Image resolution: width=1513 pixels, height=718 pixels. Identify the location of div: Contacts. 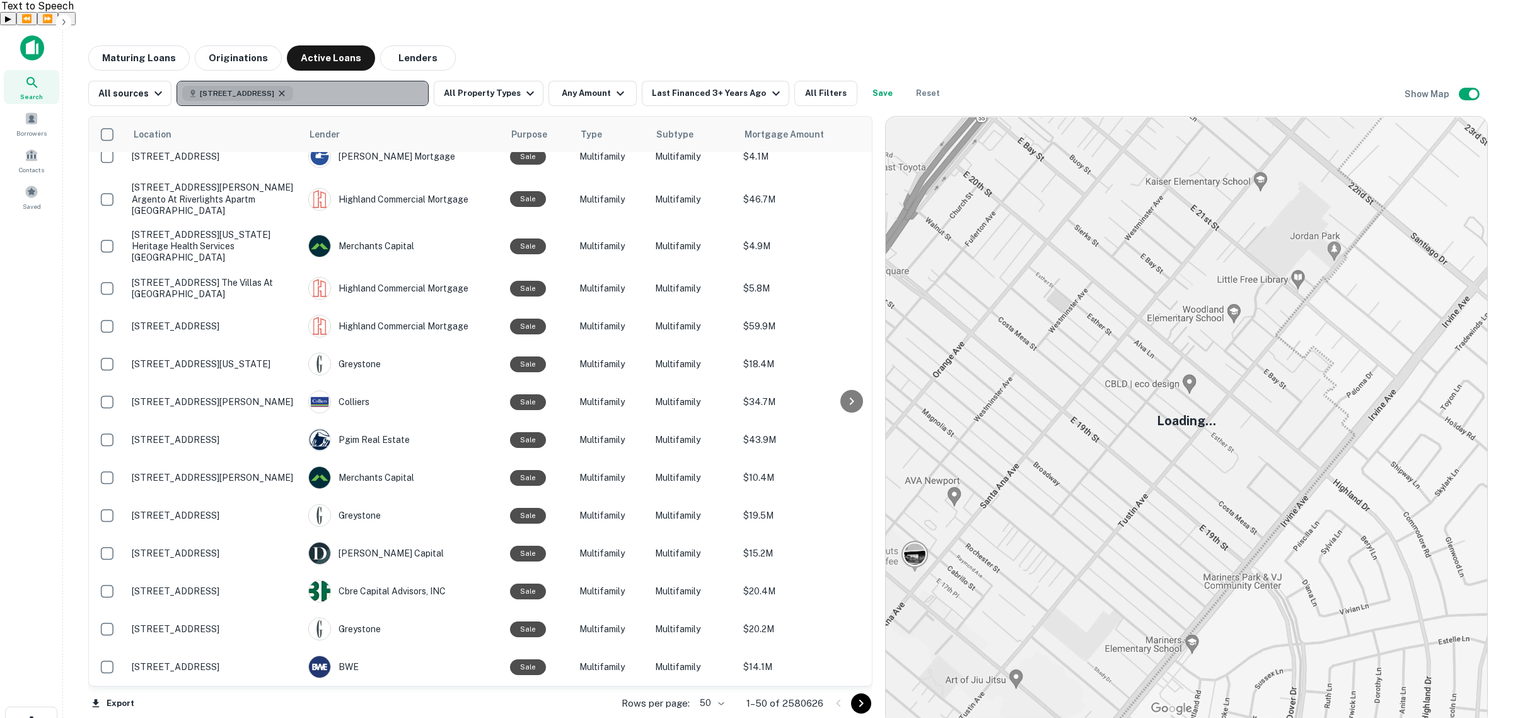
(32, 160).